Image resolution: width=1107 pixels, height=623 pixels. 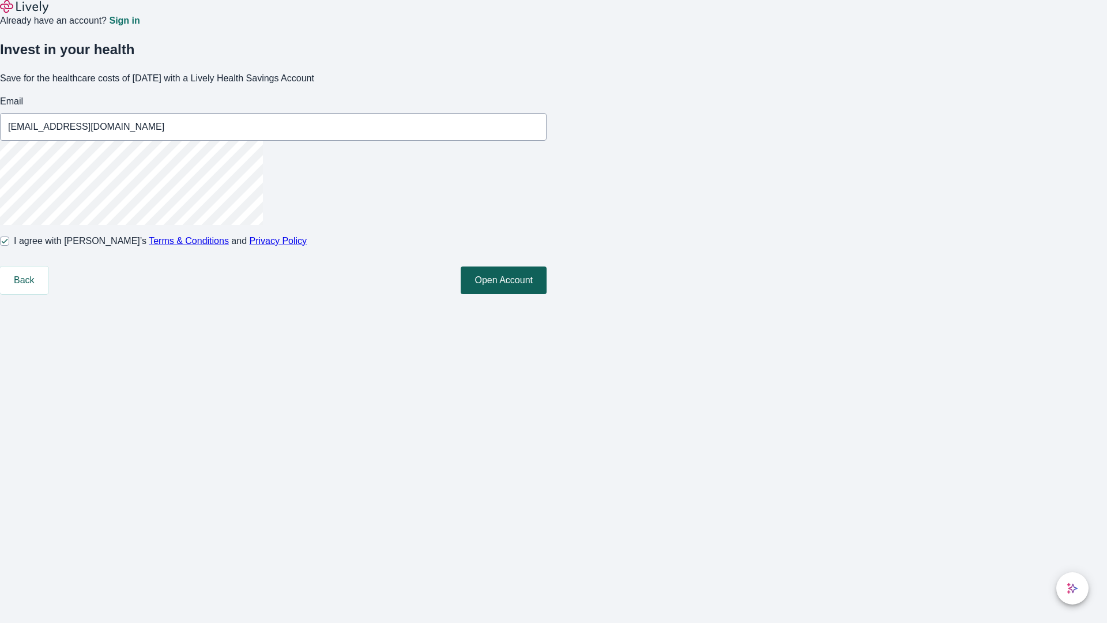 What do you see at coordinates (503, 280) in the screenshot?
I see `button: Open Account` at bounding box center [503, 280].